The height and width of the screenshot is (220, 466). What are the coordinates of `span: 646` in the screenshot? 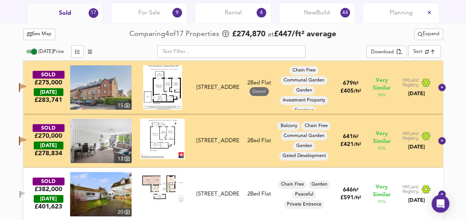 It's located at (348, 190).